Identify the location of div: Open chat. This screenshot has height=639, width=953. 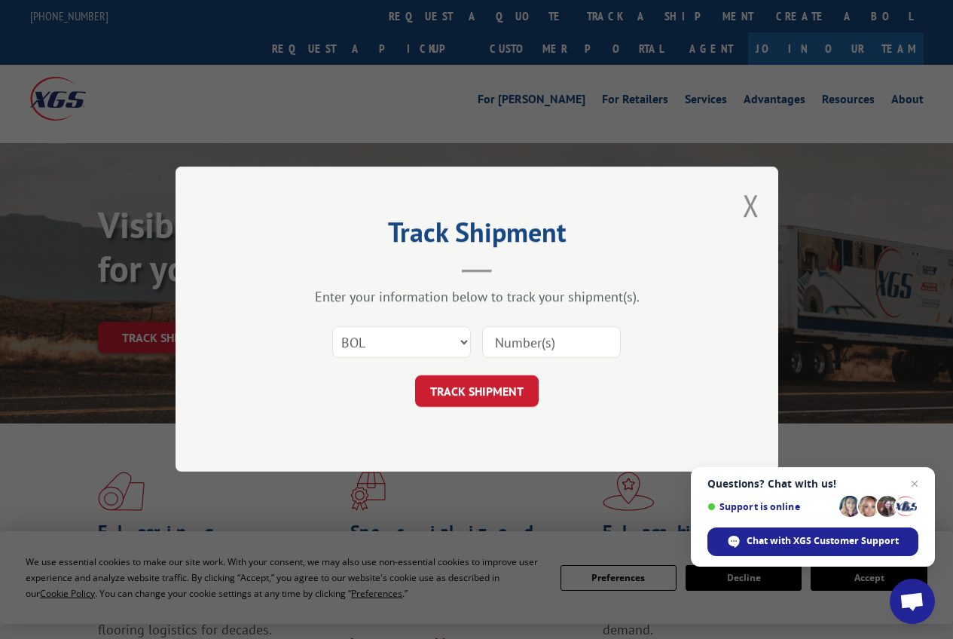
(912, 601).